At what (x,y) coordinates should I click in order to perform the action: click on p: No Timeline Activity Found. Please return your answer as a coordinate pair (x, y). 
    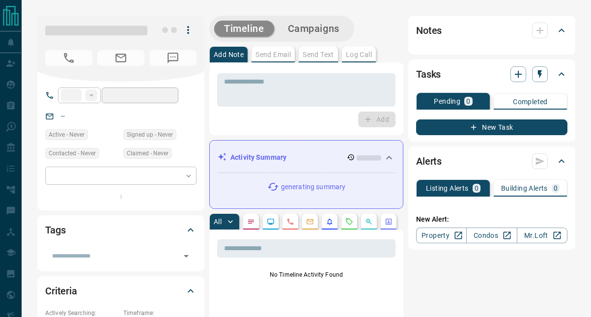
    Looking at the image, I should click on (306, 275).